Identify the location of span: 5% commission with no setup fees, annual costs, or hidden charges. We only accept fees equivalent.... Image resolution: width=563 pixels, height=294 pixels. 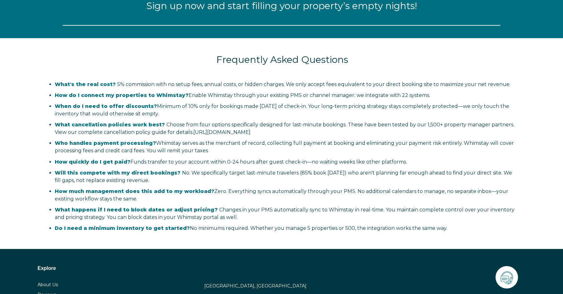
(283, 84).